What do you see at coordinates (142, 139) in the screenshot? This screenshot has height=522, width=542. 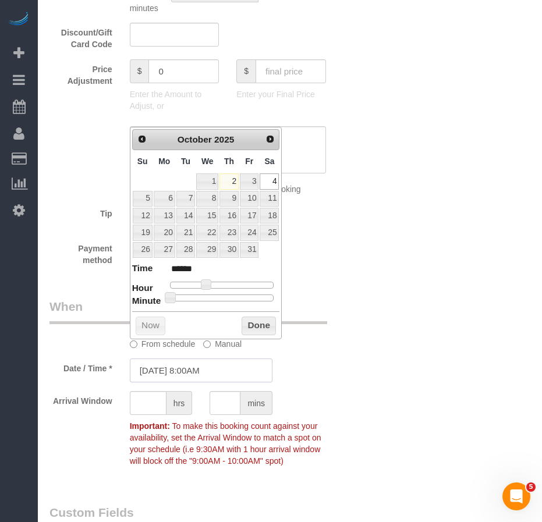 I see `a: Prev` at bounding box center [142, 139].